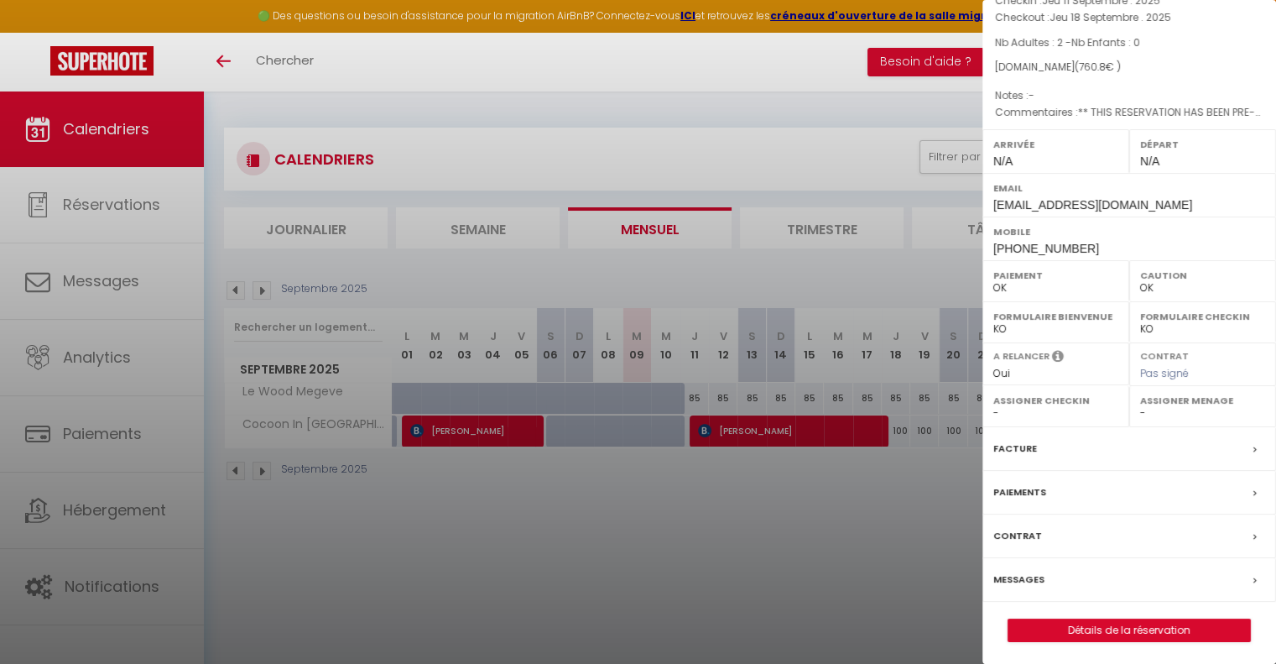  I want to click on span: Pas signé, so click(1164, 372).